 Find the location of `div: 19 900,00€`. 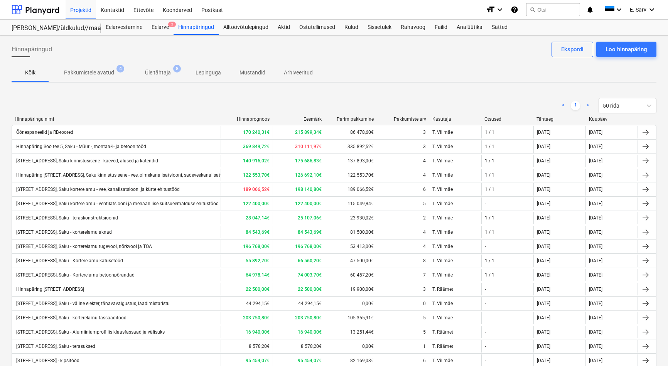

div: 19 900,00€ is located at coordinates (351, 289).